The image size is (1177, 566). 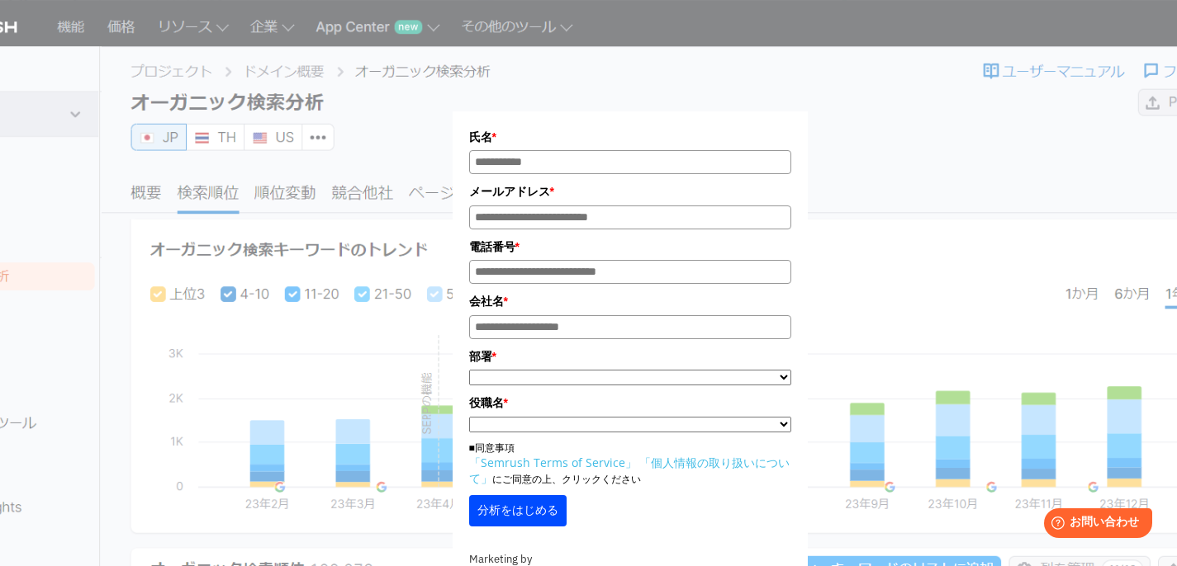 I want to click on label: メールアドレス, so click(x=630, y=192).